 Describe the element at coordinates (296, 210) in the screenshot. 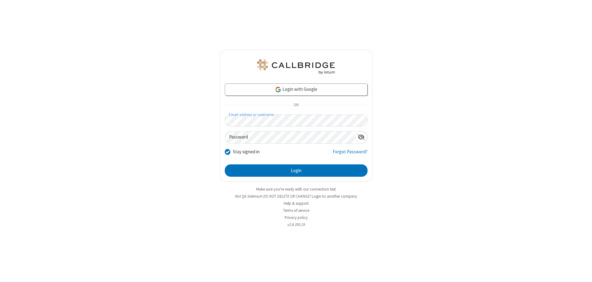

I see `a: Terms of service` at that location.